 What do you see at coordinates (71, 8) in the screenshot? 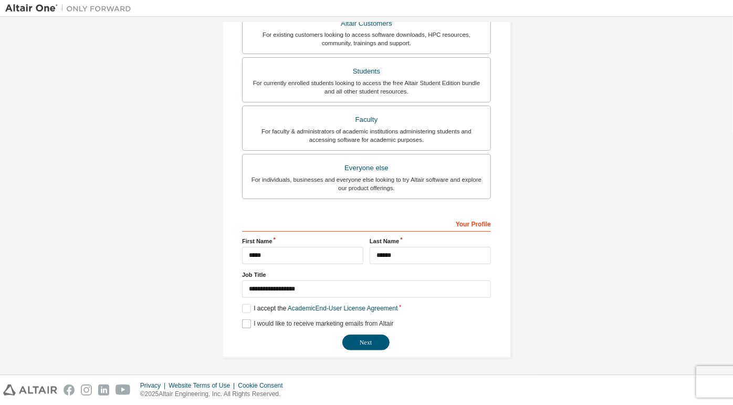
I see `img: Altair One` at bounding box center [71, 8].